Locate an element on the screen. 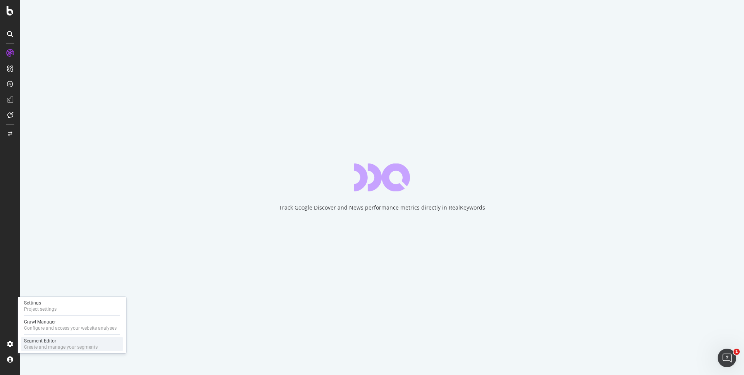  a: Crawl ManagerConfigure and access your website analyses is located at coordinates (72, 325).